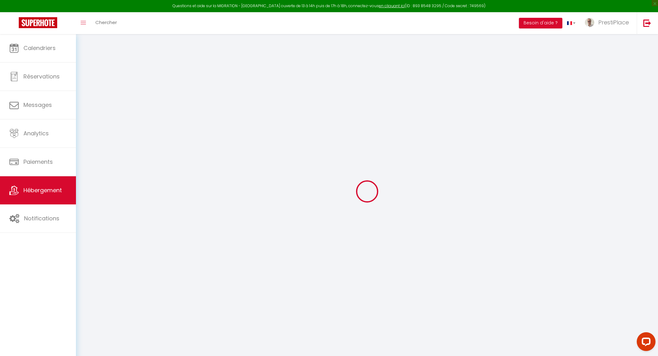 The width and height of the screenshot is (658, 356). Describe the element at coordinates (614, 22) in the screenshot. I see `span: PrestiPlace` at that location.